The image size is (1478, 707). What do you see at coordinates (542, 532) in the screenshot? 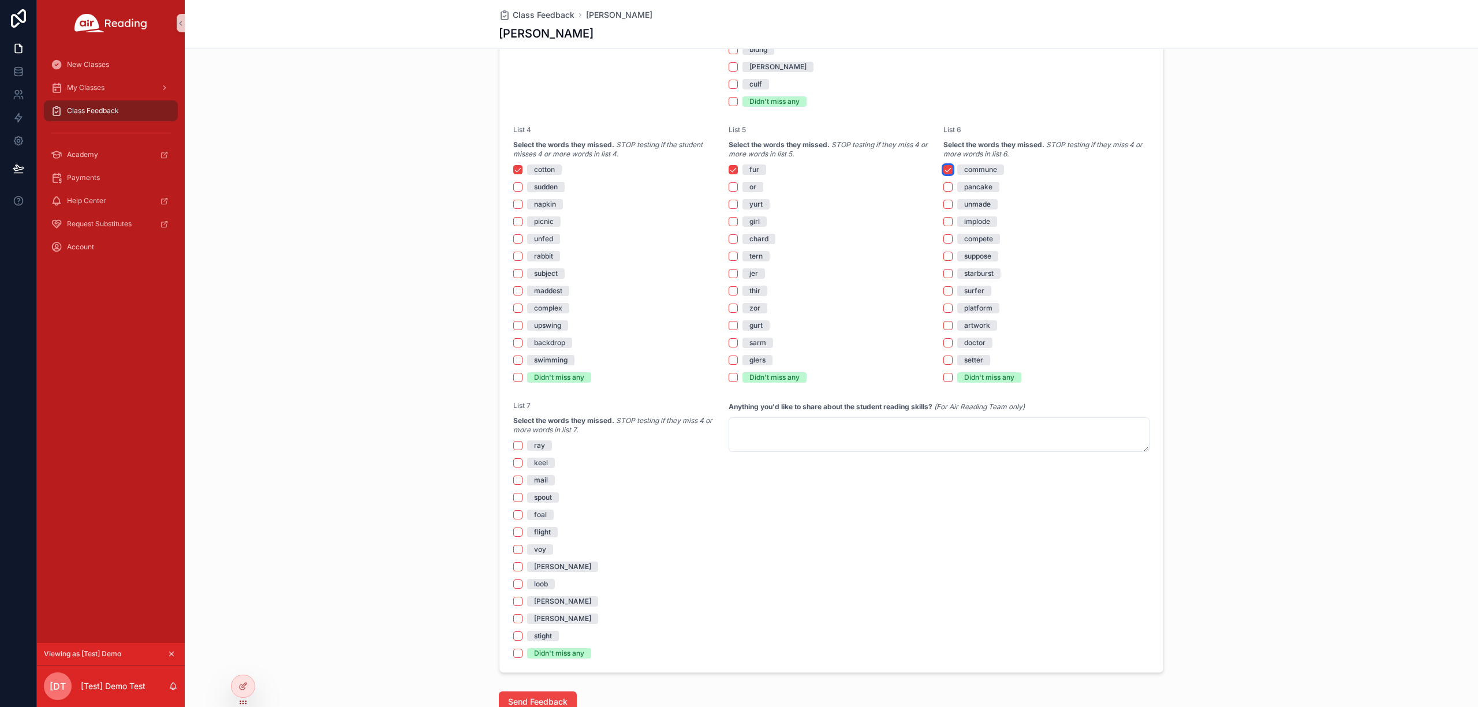
I see `div: flight` at bounding box center [542, 532].